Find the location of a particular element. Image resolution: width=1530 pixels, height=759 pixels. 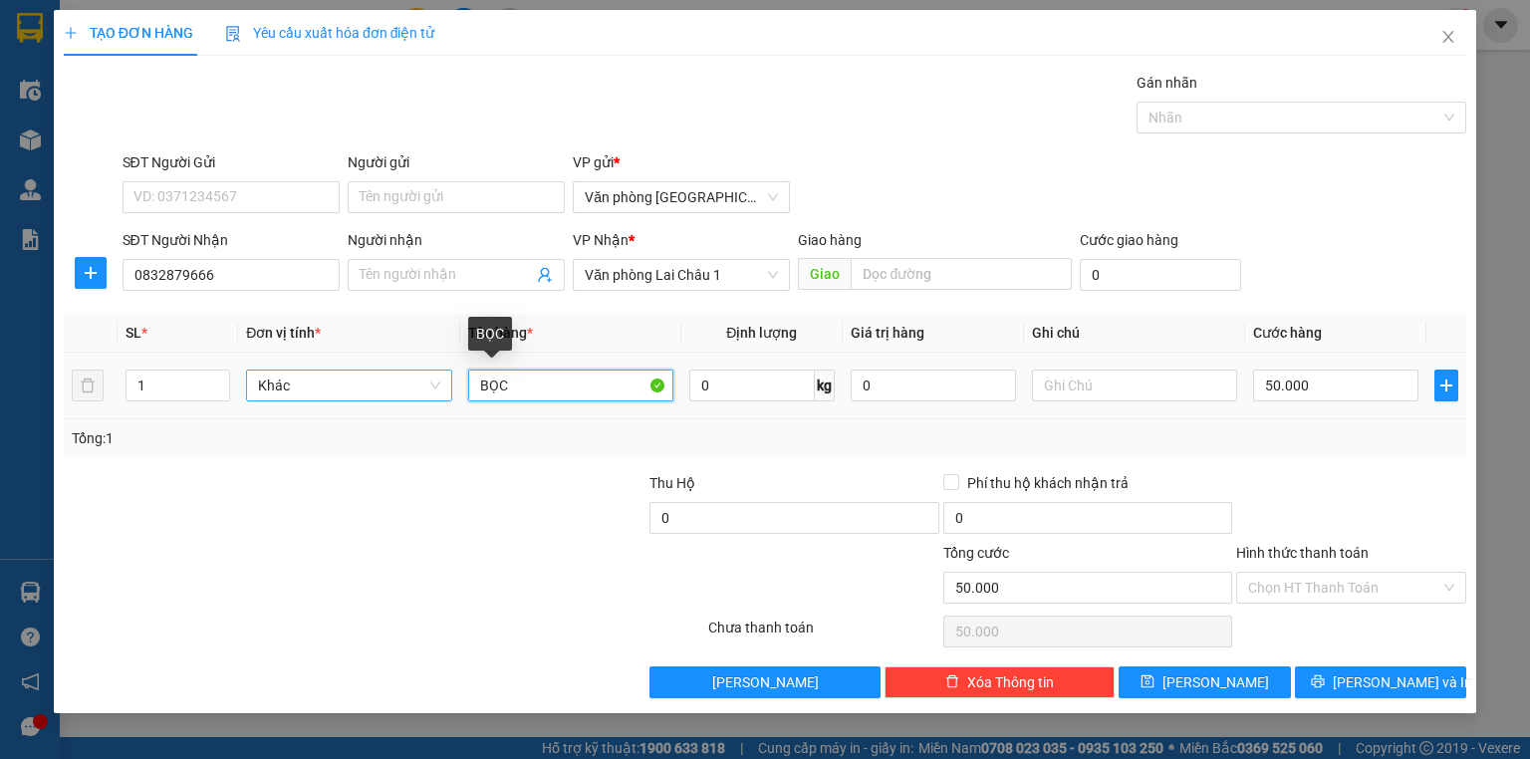

div: Người gửi is located at coordinates (456, 162).